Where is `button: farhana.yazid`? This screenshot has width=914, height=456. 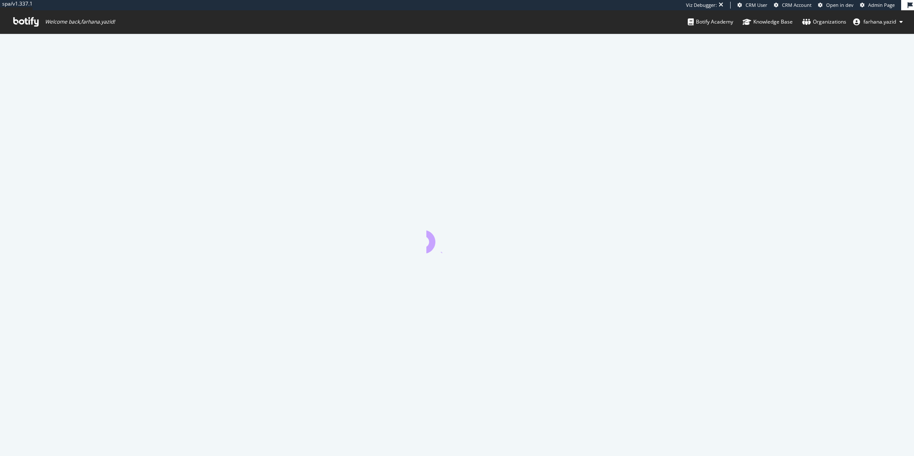
button: farhana.yazid is located at coordinates (878, 22).